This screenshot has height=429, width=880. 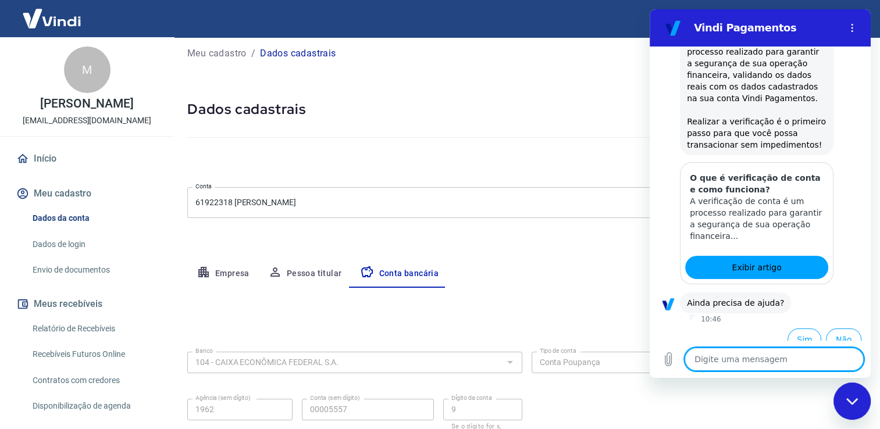 I want to click on span: A verificação de conta é um processo realizado para garantir a segurança de sua operação financei..., so click(x=107, y=83).